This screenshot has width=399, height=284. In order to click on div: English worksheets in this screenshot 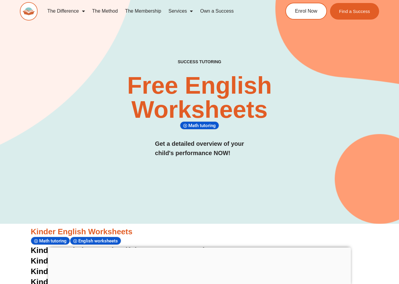, I will do `click(96, 241)`.